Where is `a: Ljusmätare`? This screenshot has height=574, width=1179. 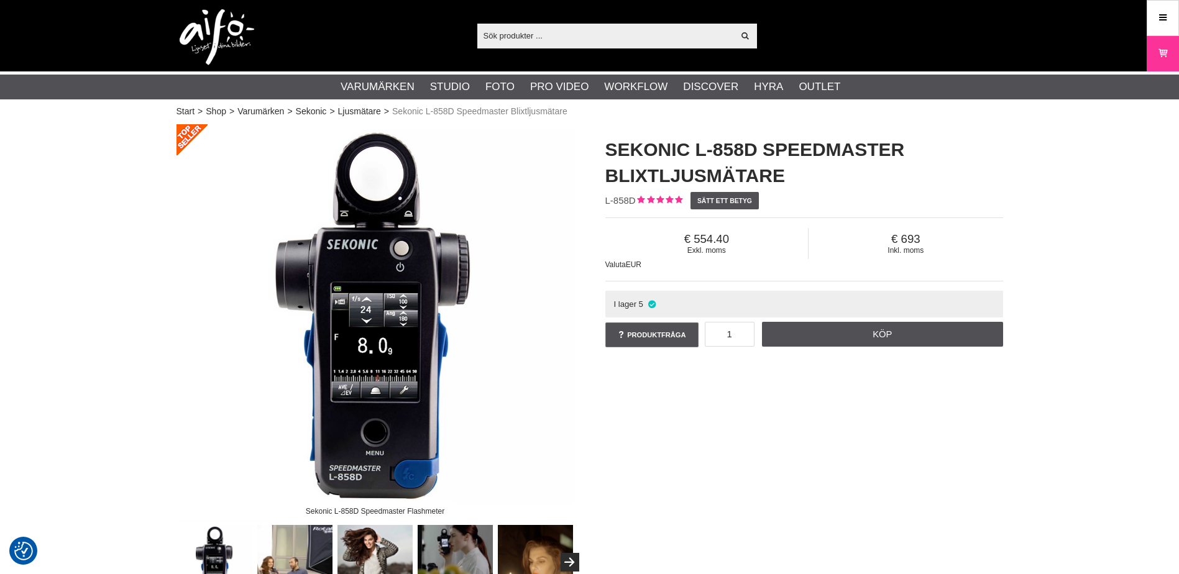 a: Ljusmätare is located at coordinates (359, 111).